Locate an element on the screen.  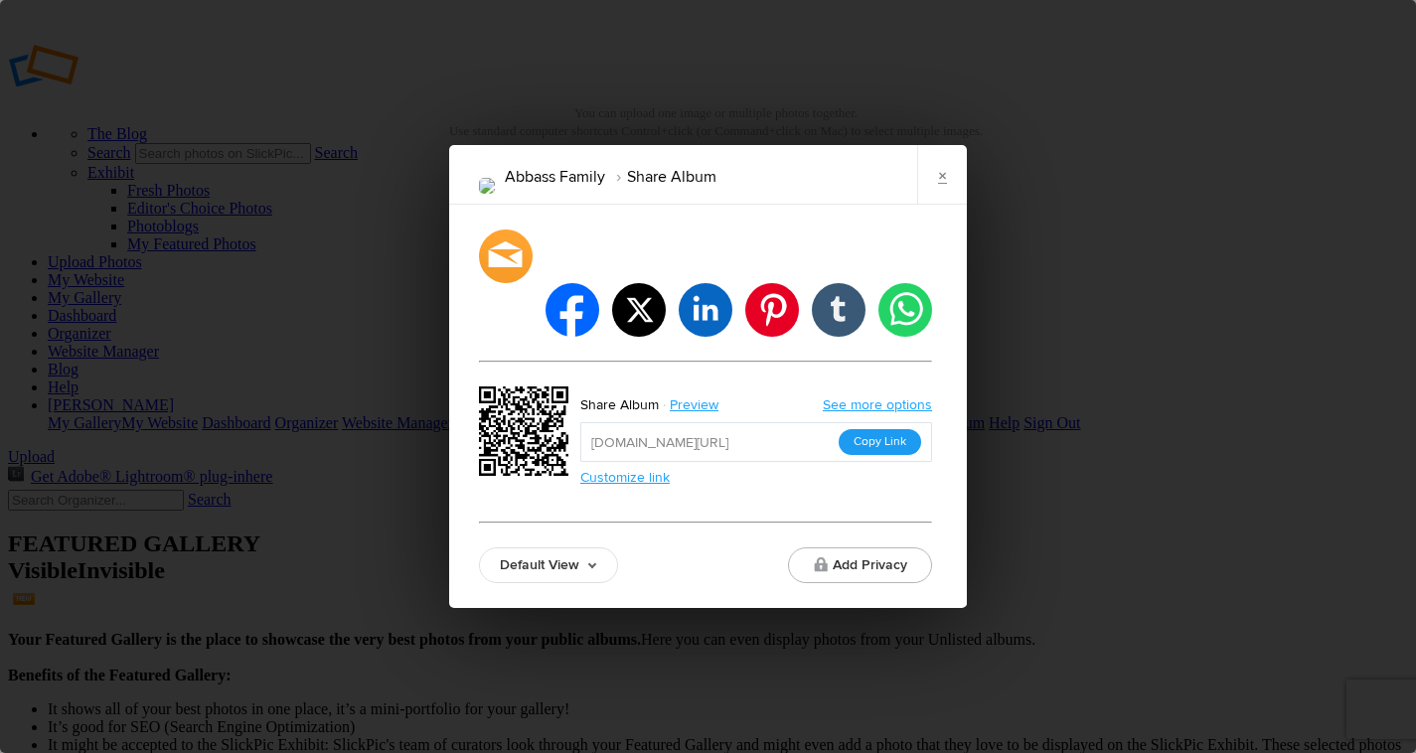
li: whatsapp is located at coordinates (905, 310).